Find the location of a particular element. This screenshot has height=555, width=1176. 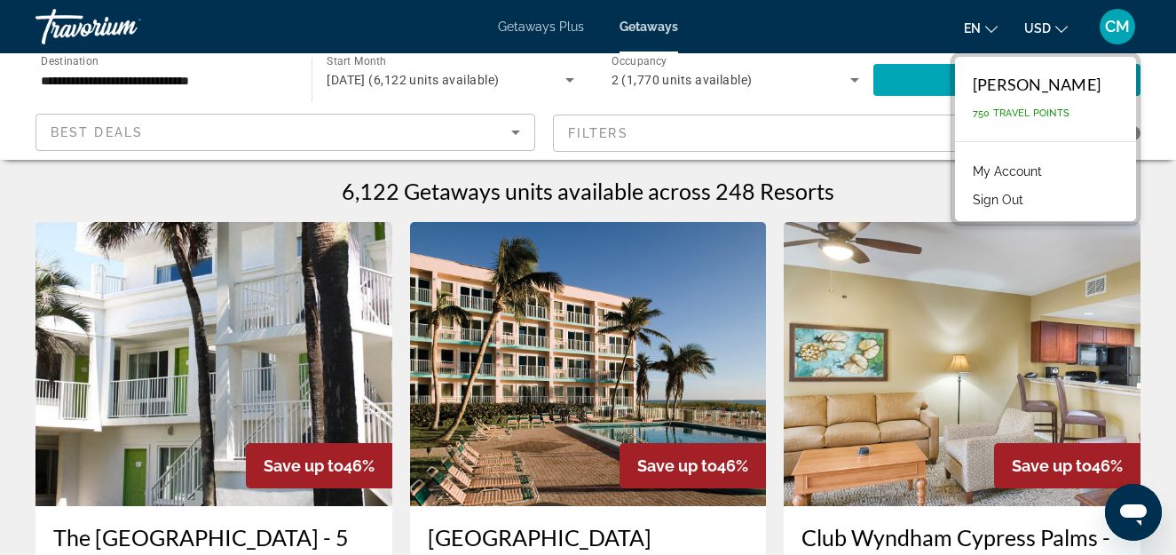

button: Sign Out is located at coordinates (998, 200).